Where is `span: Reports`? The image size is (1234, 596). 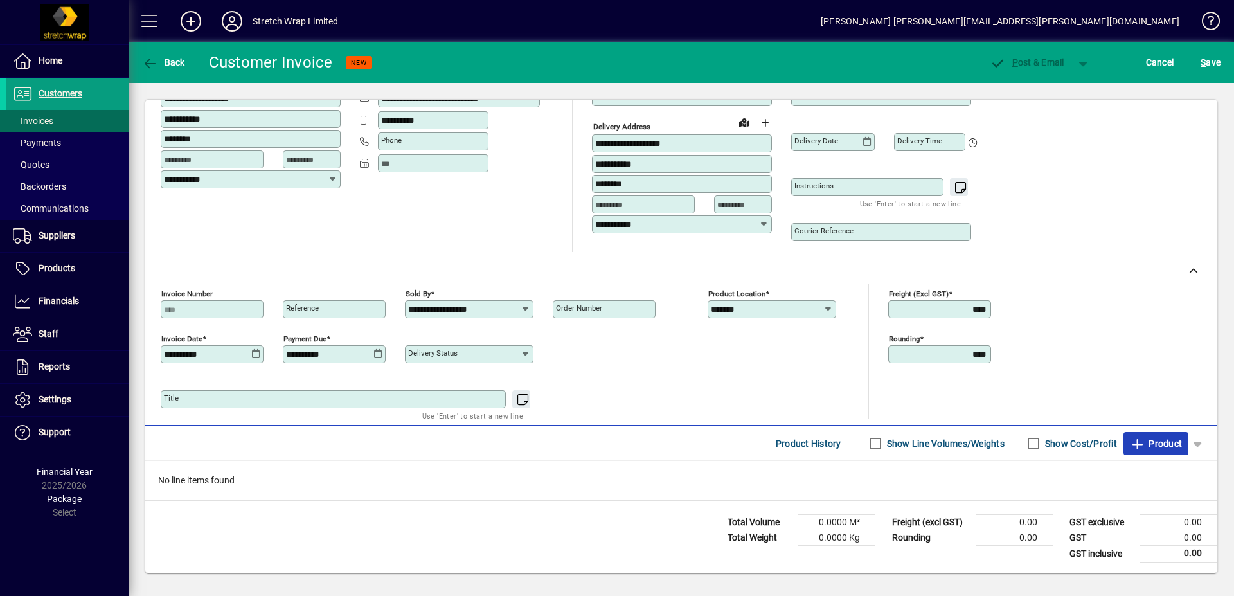
span: Reports is located at coordinates (54, 366).